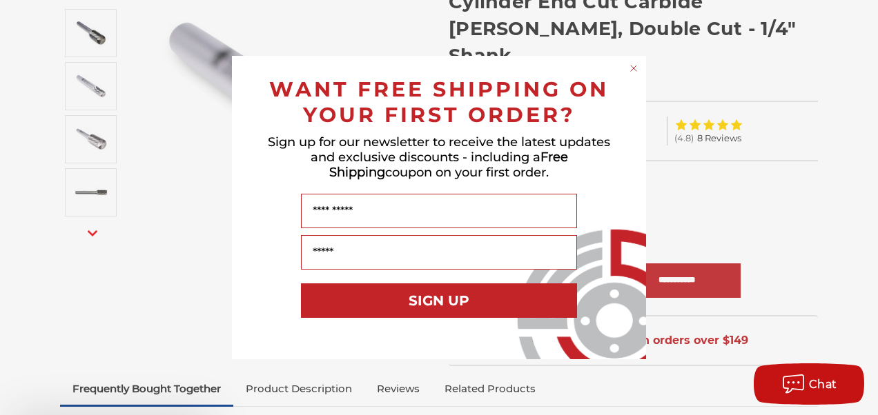 Image resolution: width=878 pixels, height=415 pixels. I want to click on span: Free Shipping, so click(448, 165).